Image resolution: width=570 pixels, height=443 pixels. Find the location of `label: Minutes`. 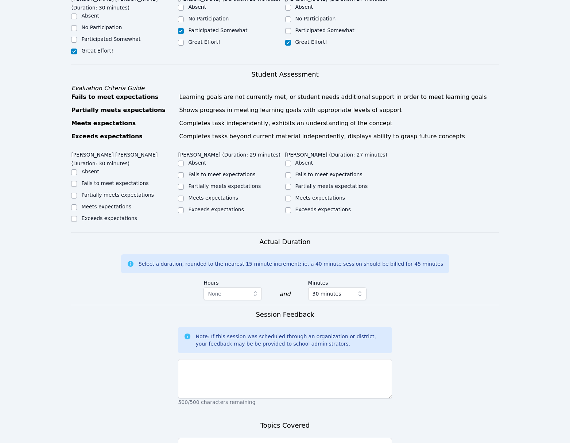

label: Minutes is located at coordinates (337, 282).